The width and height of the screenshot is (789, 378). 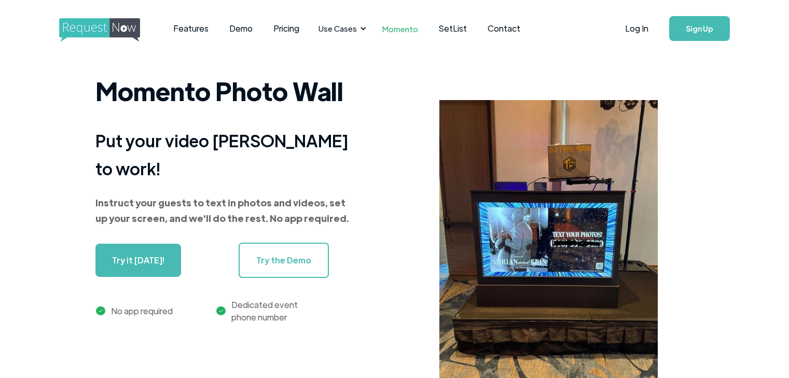 What do you see at coordinates (265, 311) in the screenshot?
I see `div: Dedicated event phone number` at bounding box center [265, 311].